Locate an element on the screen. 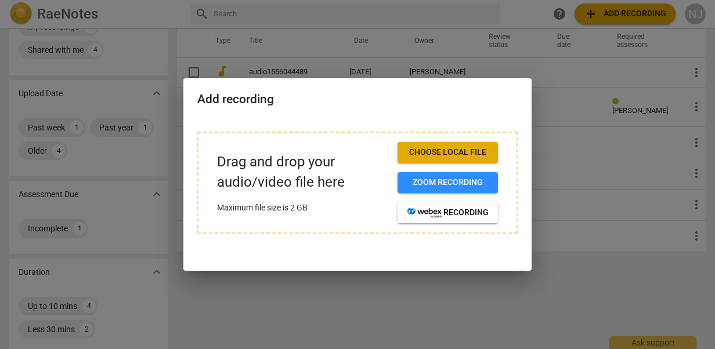 Image resolution: width=715 pixels, height=349 pixels. span: Zoom recording is located at coordinates (447, 183).